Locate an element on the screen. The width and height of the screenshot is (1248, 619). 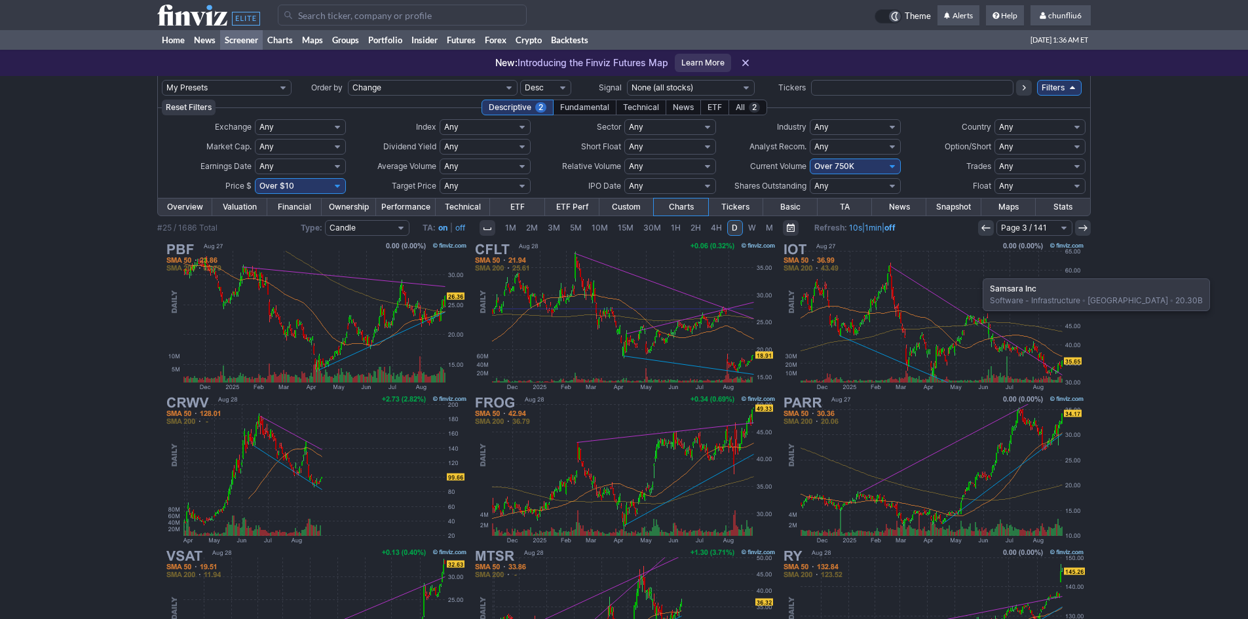
img: PBF - PBF Energy Inc - Stock Price Chart is located at coordinates (316, 316).